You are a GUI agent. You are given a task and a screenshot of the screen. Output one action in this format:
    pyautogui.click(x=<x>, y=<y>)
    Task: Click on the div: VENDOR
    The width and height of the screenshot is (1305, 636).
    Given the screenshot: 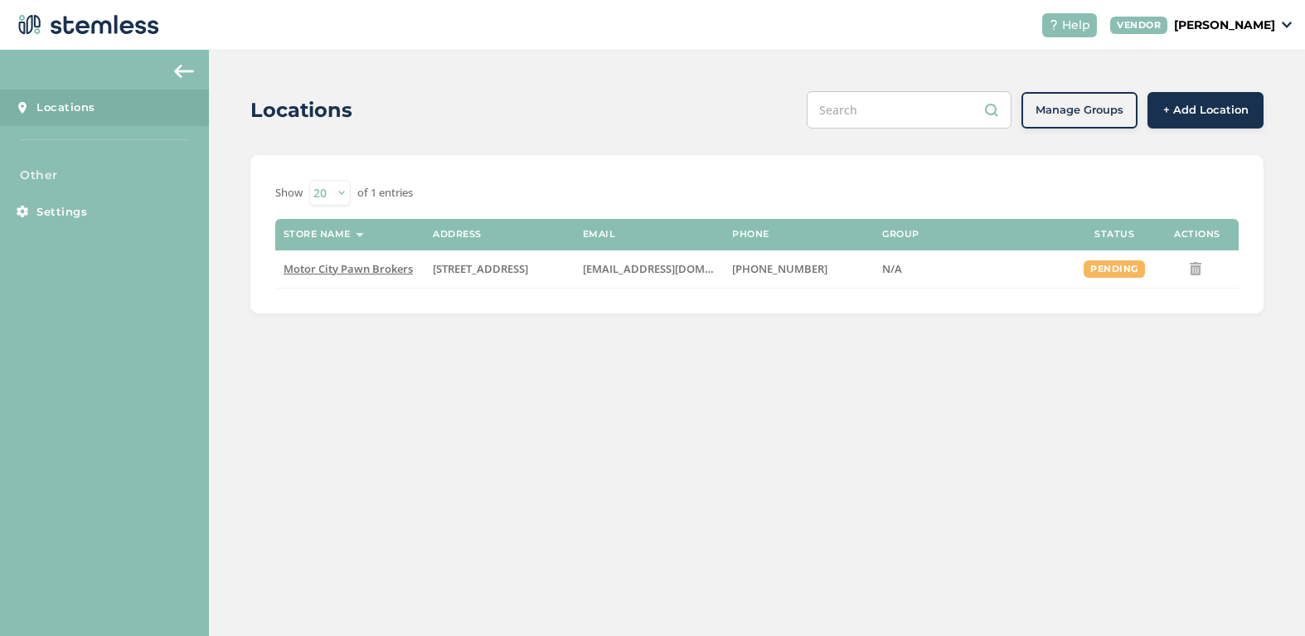 What is the action you would take?
    pyautogui.click(x=1139, y=25)
    